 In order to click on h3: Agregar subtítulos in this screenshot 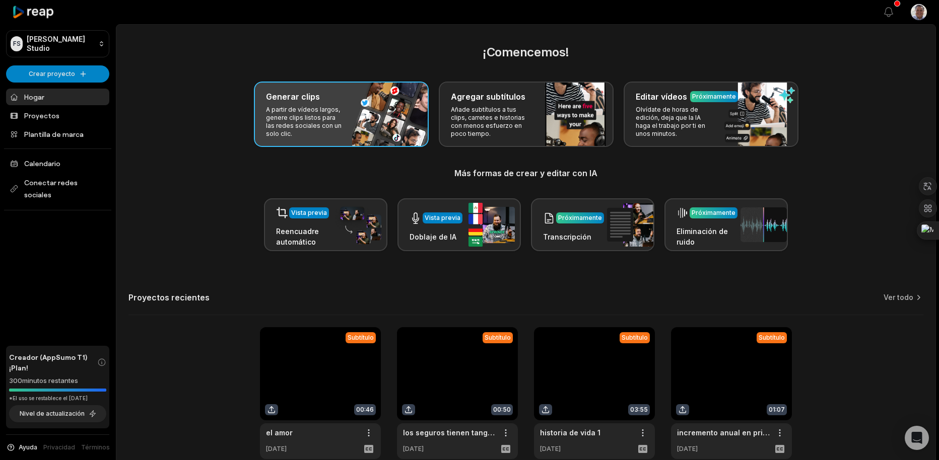, I will do `click(488, 97)`.